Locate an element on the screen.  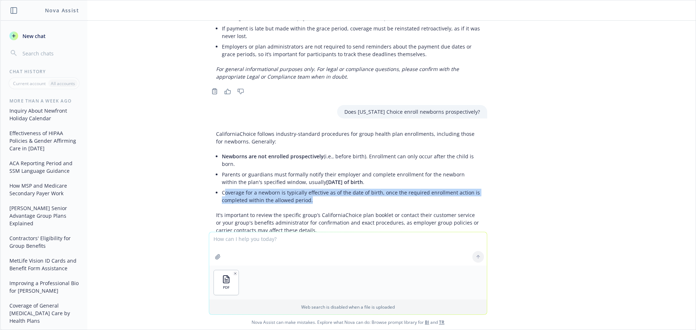
a: BI is located at coordinates (427, 322).